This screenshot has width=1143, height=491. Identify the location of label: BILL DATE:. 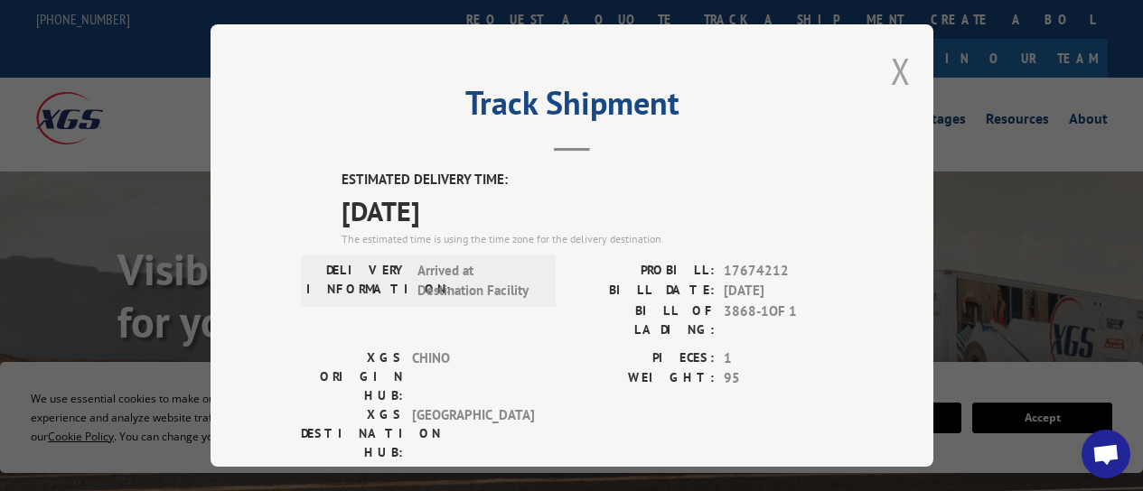
(643, 291).